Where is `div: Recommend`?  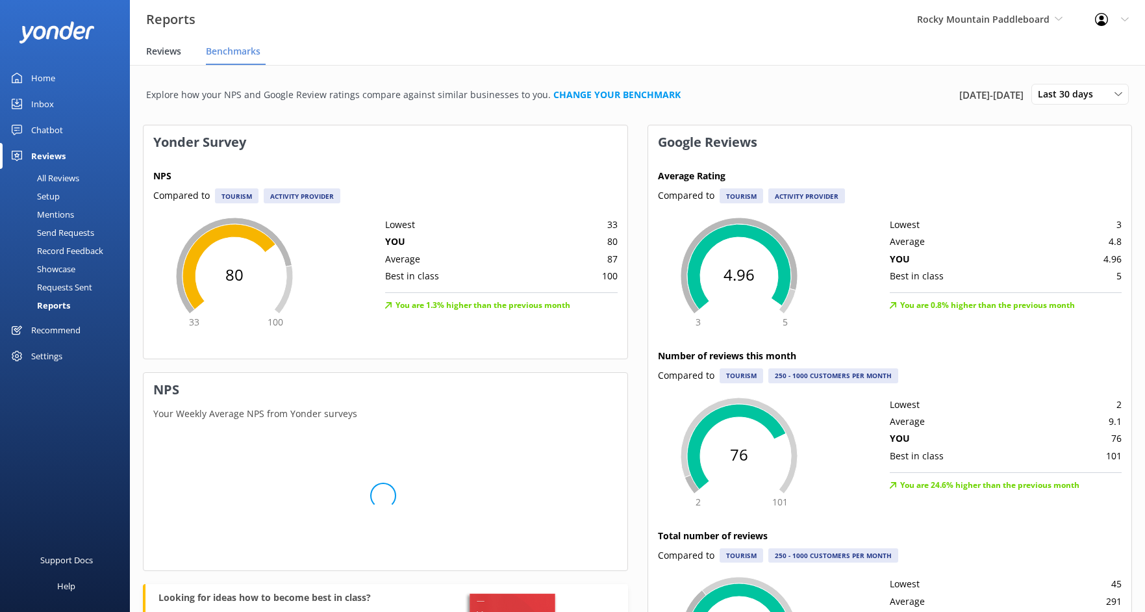
div: Recommend is located at coordinates (56, 330).